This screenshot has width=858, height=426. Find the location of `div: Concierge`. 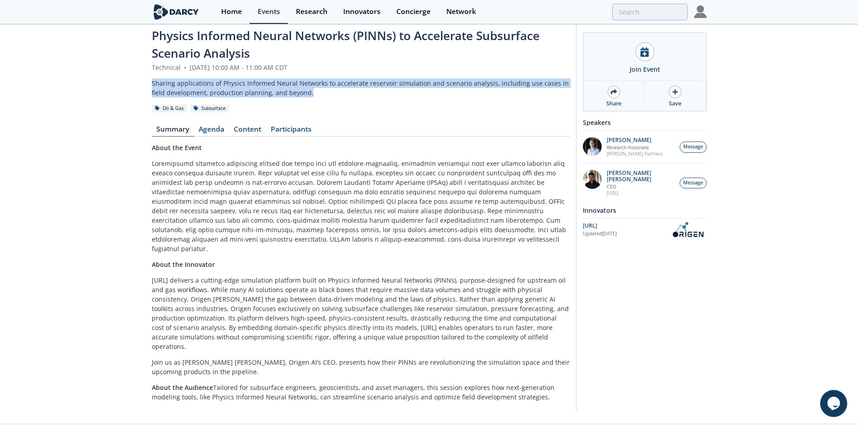

div: Concierge is located at coordinates (413, 12).